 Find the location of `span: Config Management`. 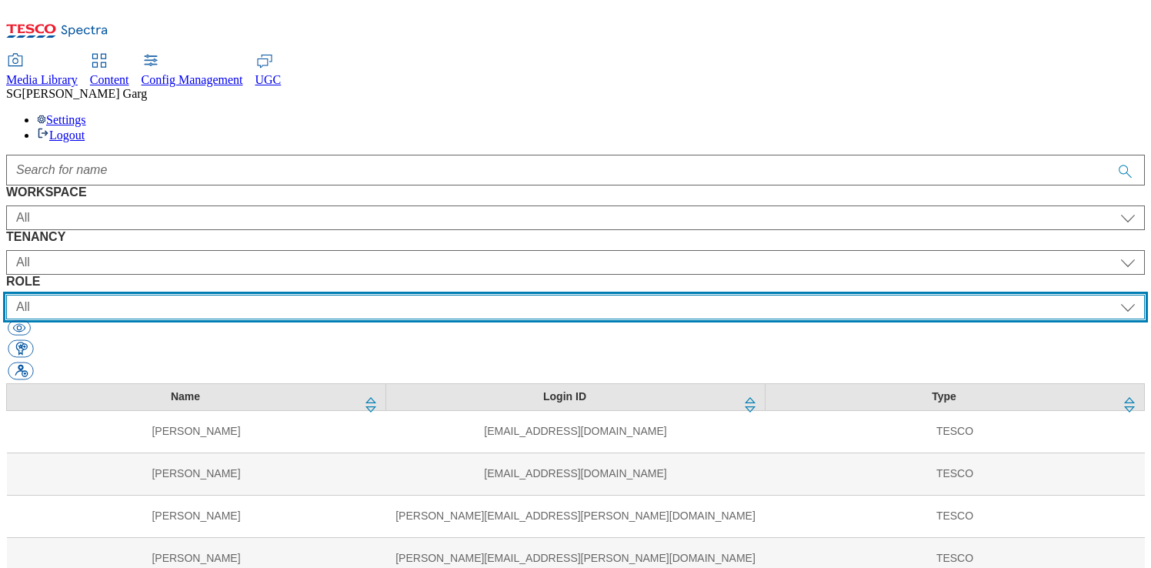

span: Config Management is located at coordinates (192, 79).